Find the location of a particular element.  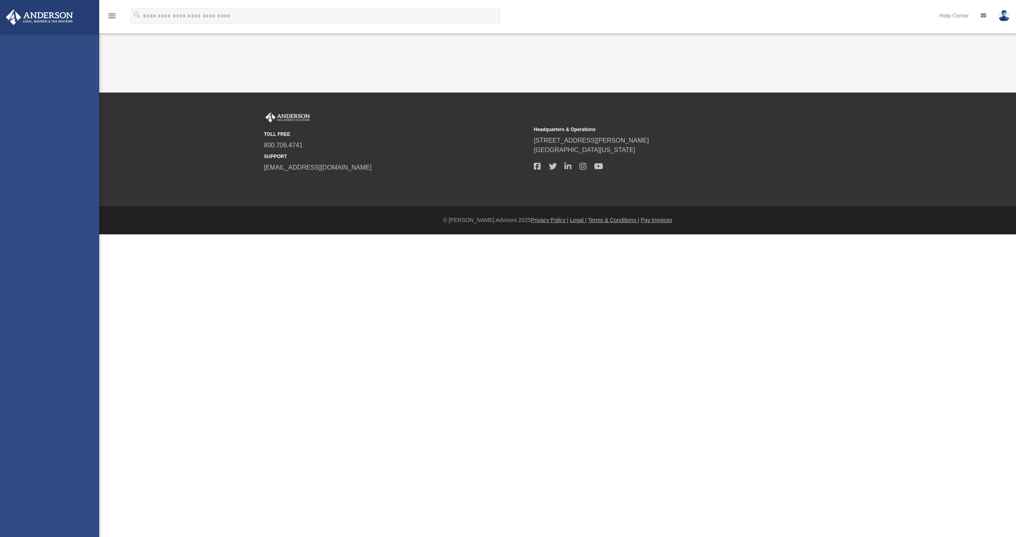

small: TOLL FREE is located at coordinates (396, 134).